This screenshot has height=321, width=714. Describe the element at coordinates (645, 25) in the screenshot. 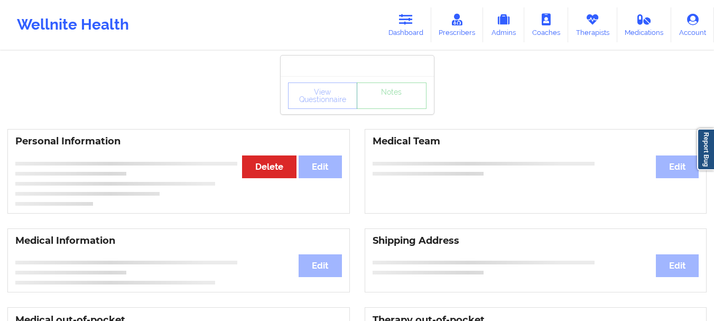

I see `a: Medications` at that location.